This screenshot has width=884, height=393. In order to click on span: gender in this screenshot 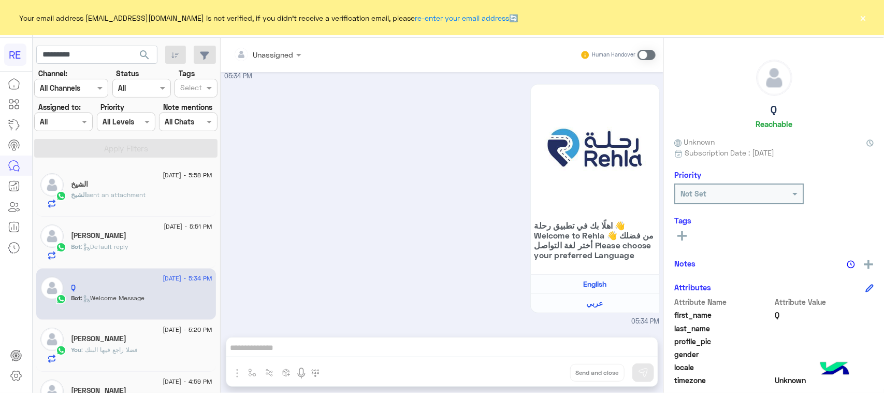, I will do `click(723, 354)`.